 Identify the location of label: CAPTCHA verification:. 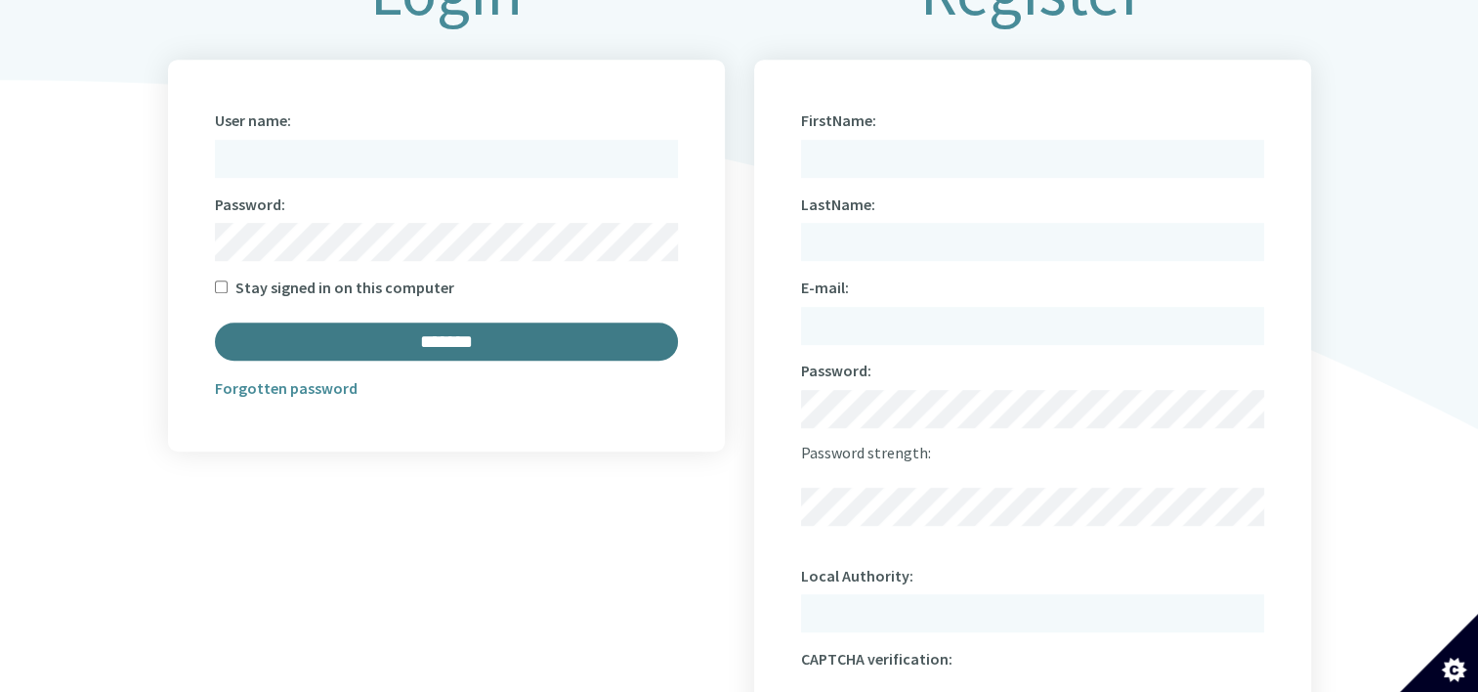
(877, 659).